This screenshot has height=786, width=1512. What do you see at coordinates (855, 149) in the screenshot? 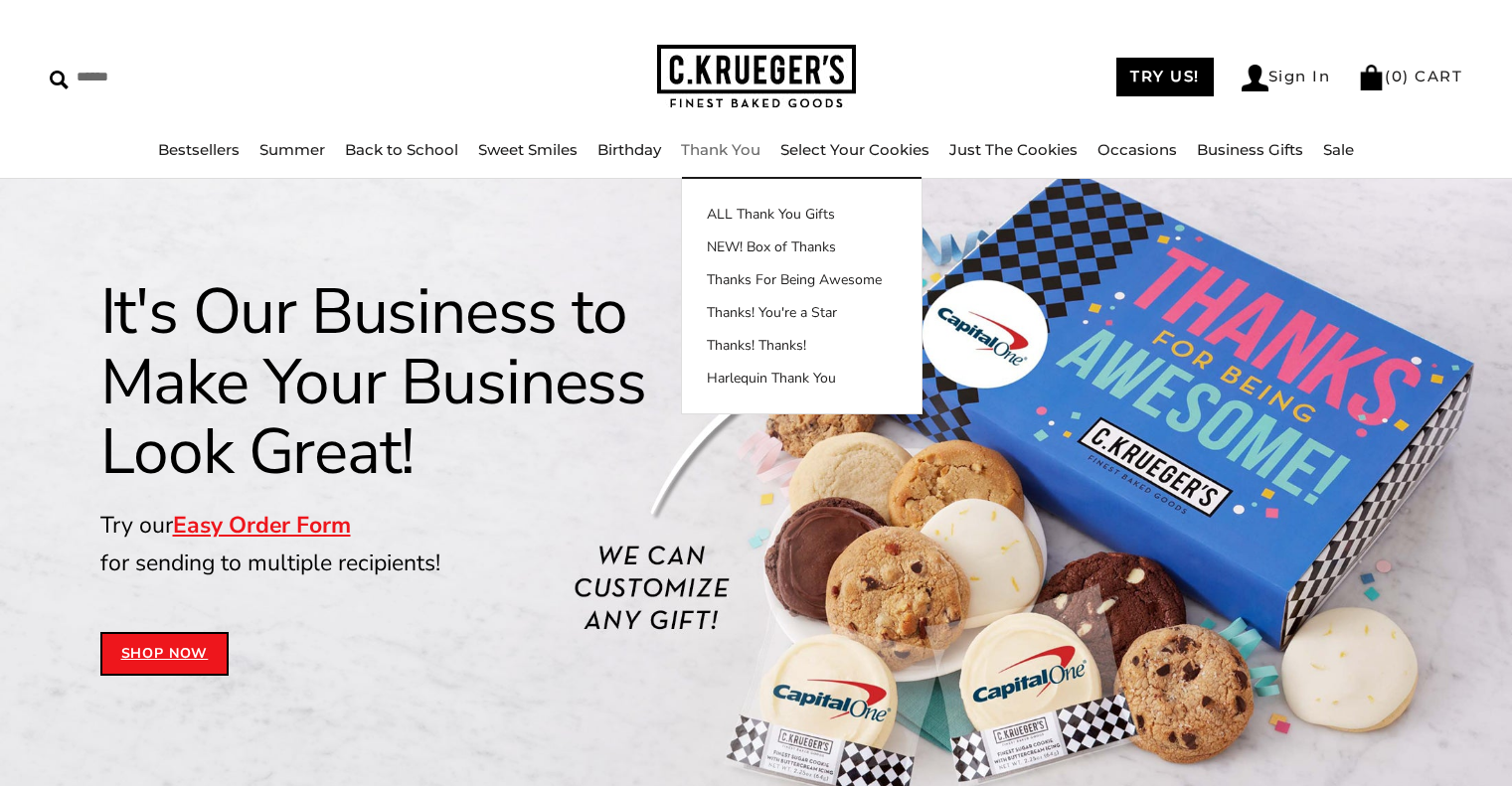
I see `a: Select Your Cookies` at bounding box center [855, 149].